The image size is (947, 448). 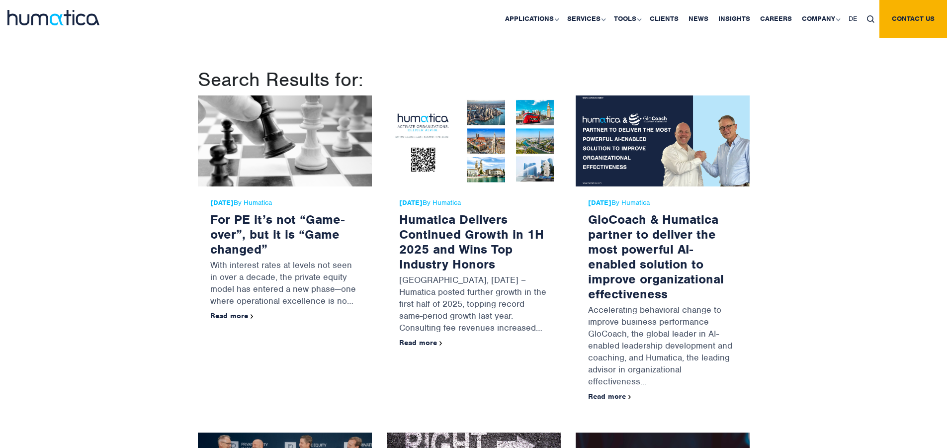 What do you see at coordinates (656, 257) in the screenshot?
I see `a: GloCoach & Humatica partner to deliver the most powerful AI-enabled solution to improve organizat...` at bounding box center [656, 257].